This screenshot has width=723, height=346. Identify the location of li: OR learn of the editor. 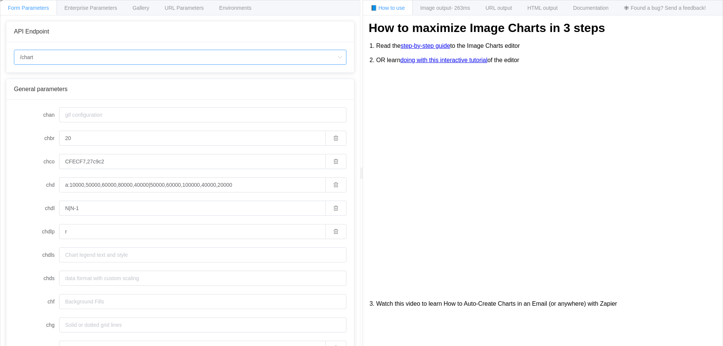
(546, 60).